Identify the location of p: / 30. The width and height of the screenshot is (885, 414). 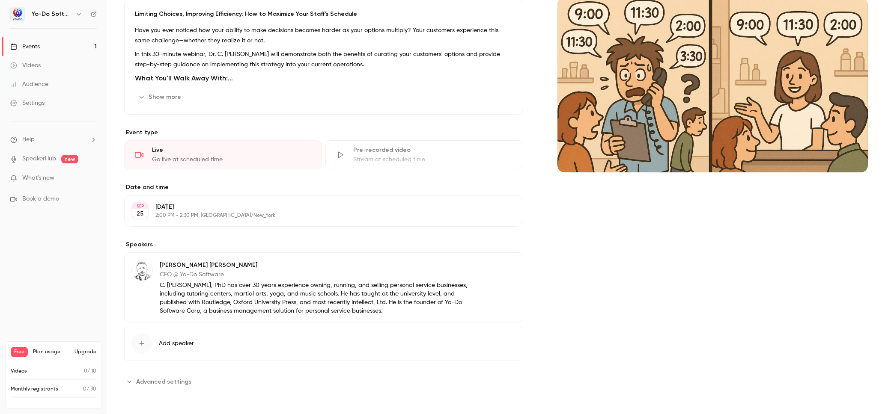
(89, 389).